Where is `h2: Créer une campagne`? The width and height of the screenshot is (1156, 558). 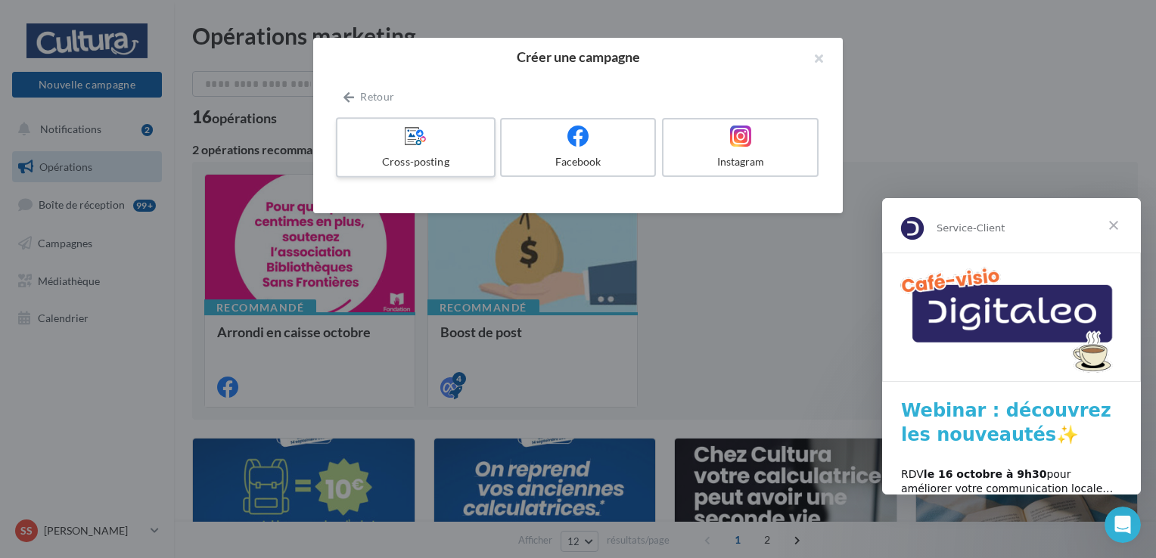
h2: Créer une campagne is located at coordinates (578, 57).